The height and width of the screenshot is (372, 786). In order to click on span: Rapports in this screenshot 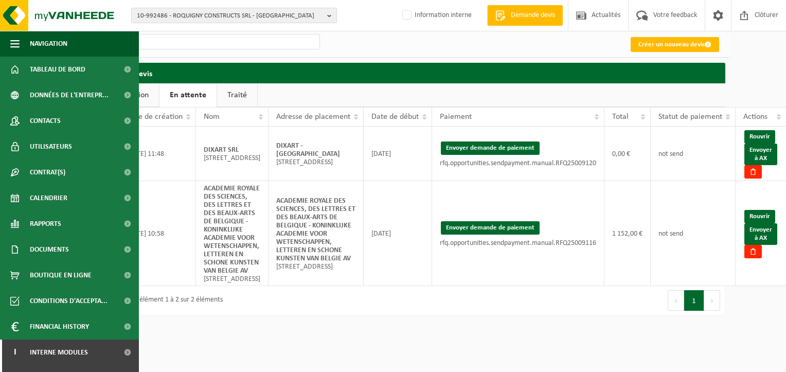, I will do `click(45, 224)`.